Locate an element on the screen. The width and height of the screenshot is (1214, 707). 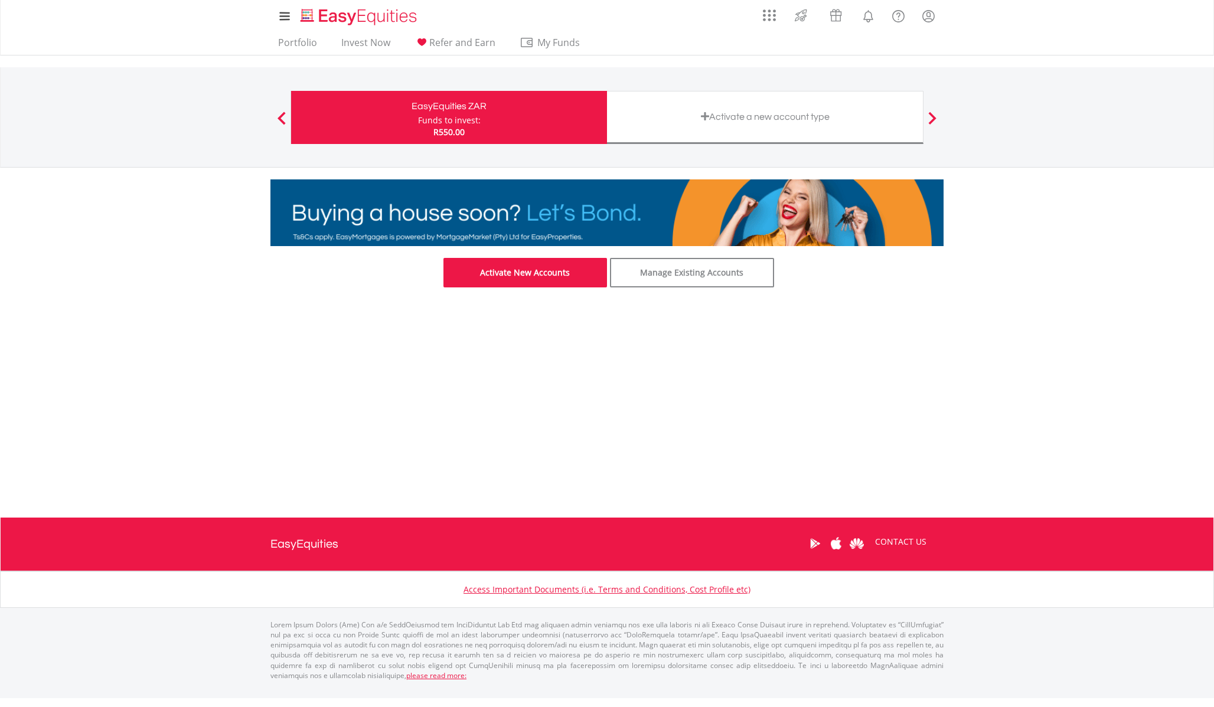
a: Invest Now is located at coordinates (366, 45).